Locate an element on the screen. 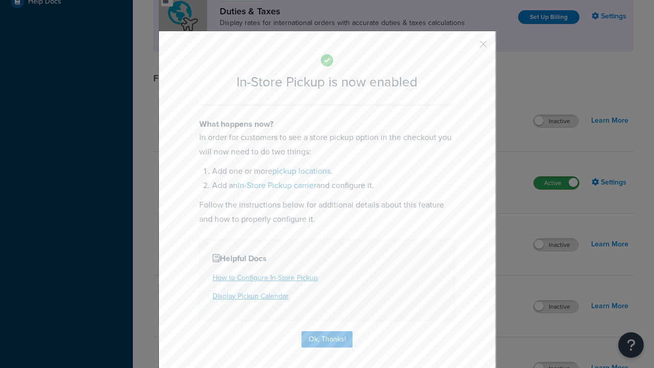 Image resolution: width=654 pixels, height=368 pixels. p: In order for customers to see a store pickup option in the checkout you will now need to do two t... is located at coordinates (327, 145).